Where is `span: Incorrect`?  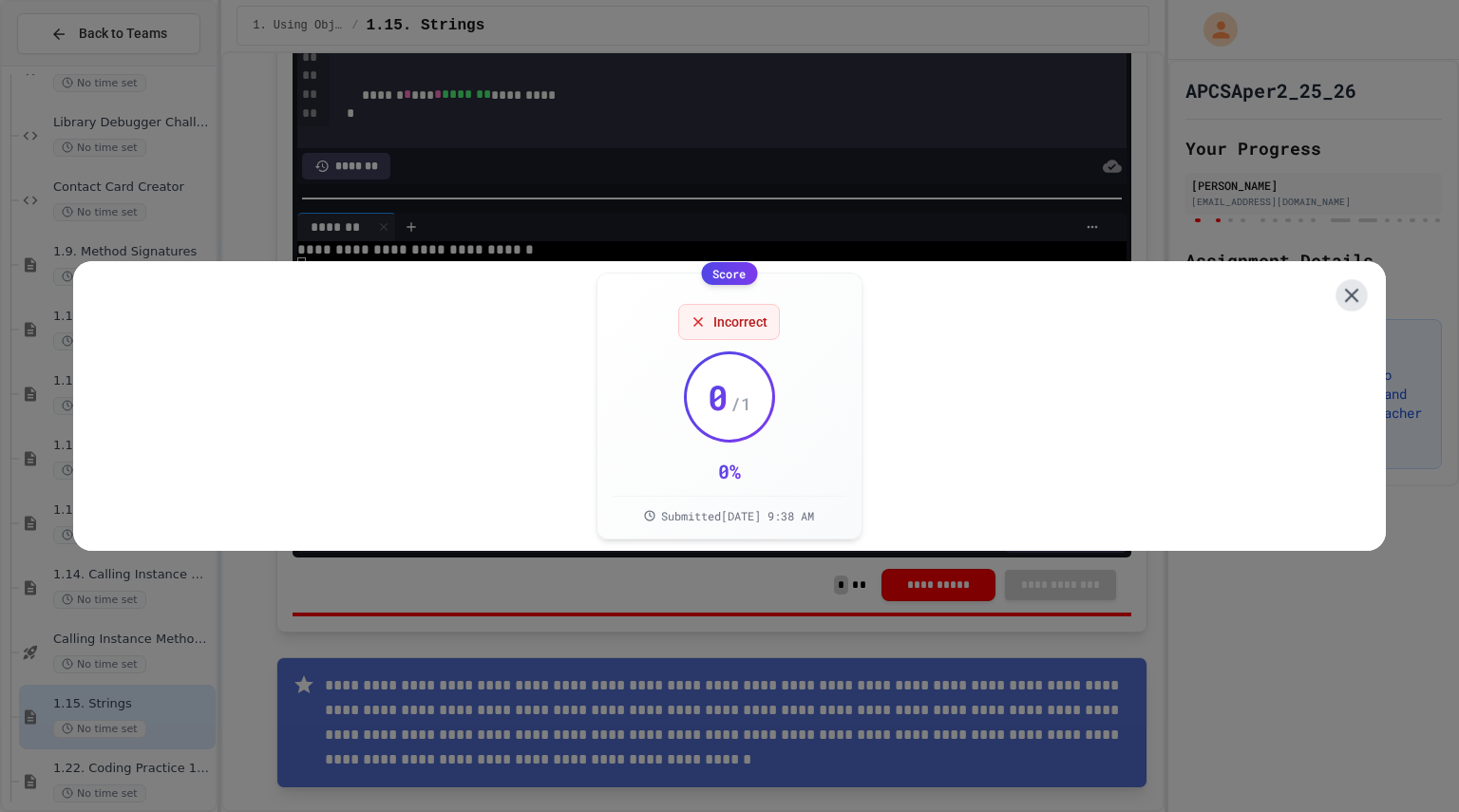 span: Incorrect is located at coordinates (740, 322).